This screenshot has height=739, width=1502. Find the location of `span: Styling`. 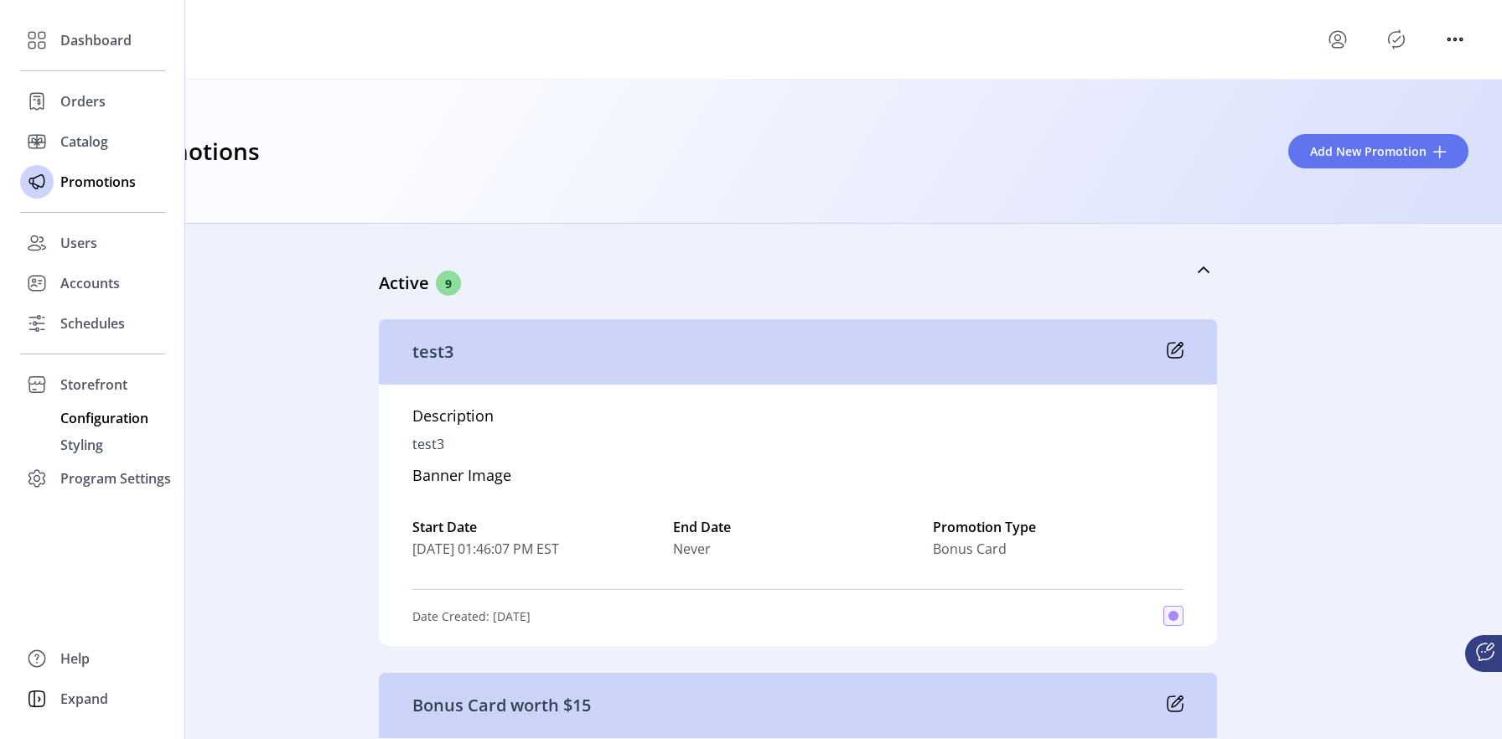

span: Styling is located at coordinates (81, 445).